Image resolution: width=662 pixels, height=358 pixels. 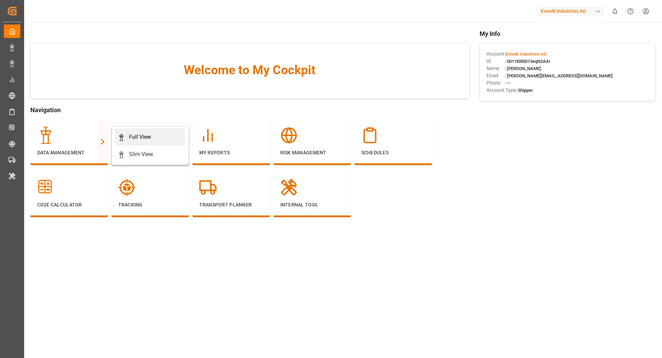 What do you see at coordinates (150, 137) in the screenshot?
I see `a: Full View` at bounding box center [150, 137].